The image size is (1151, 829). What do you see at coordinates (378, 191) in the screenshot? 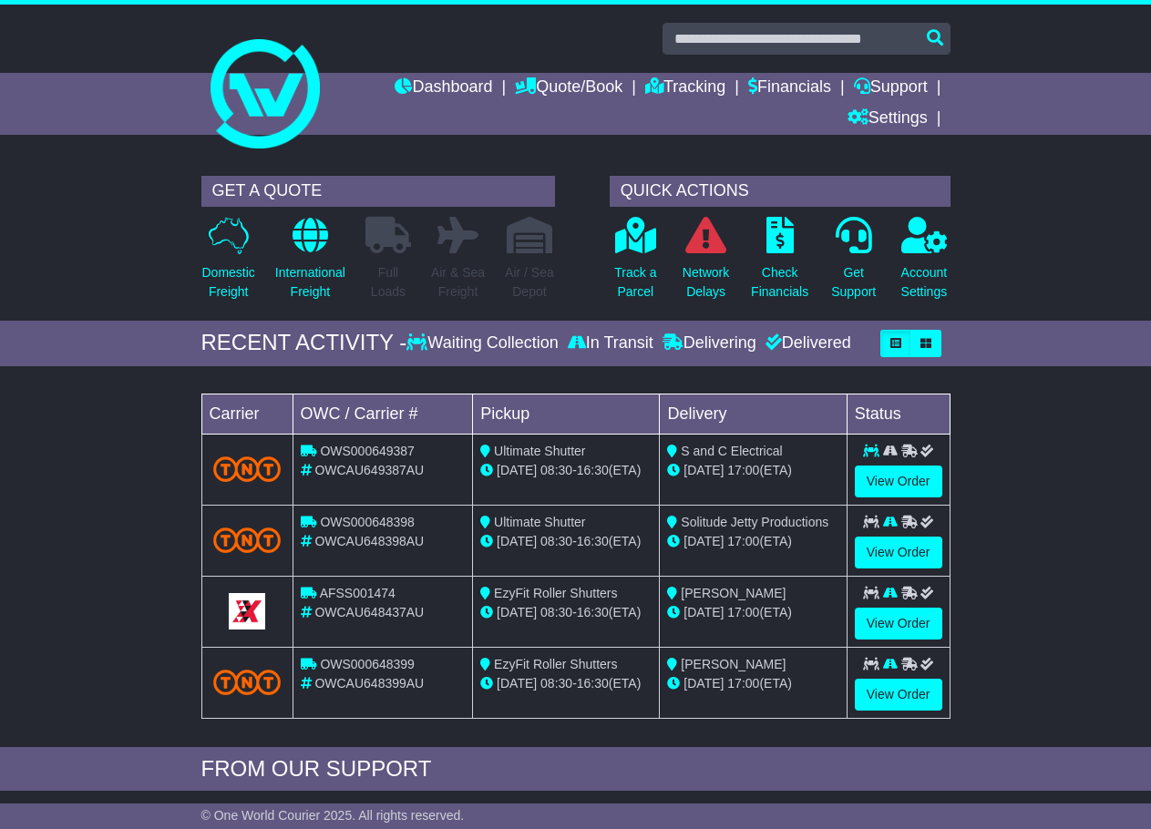
I see `div: GET A QUOTE` at bounding box center [378, 191].